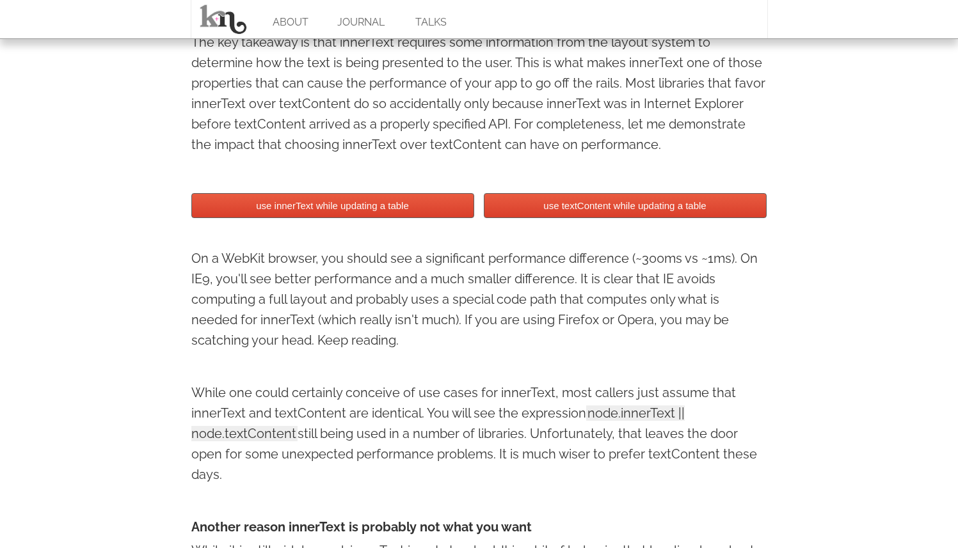 The height and width of the screenshot is (548, 958). Describe the element at coordinates (479, 434) in the screenshot. I see `p: While one could certainly conceive of use cases for innerText, most callers just assume that inne...` at that location.